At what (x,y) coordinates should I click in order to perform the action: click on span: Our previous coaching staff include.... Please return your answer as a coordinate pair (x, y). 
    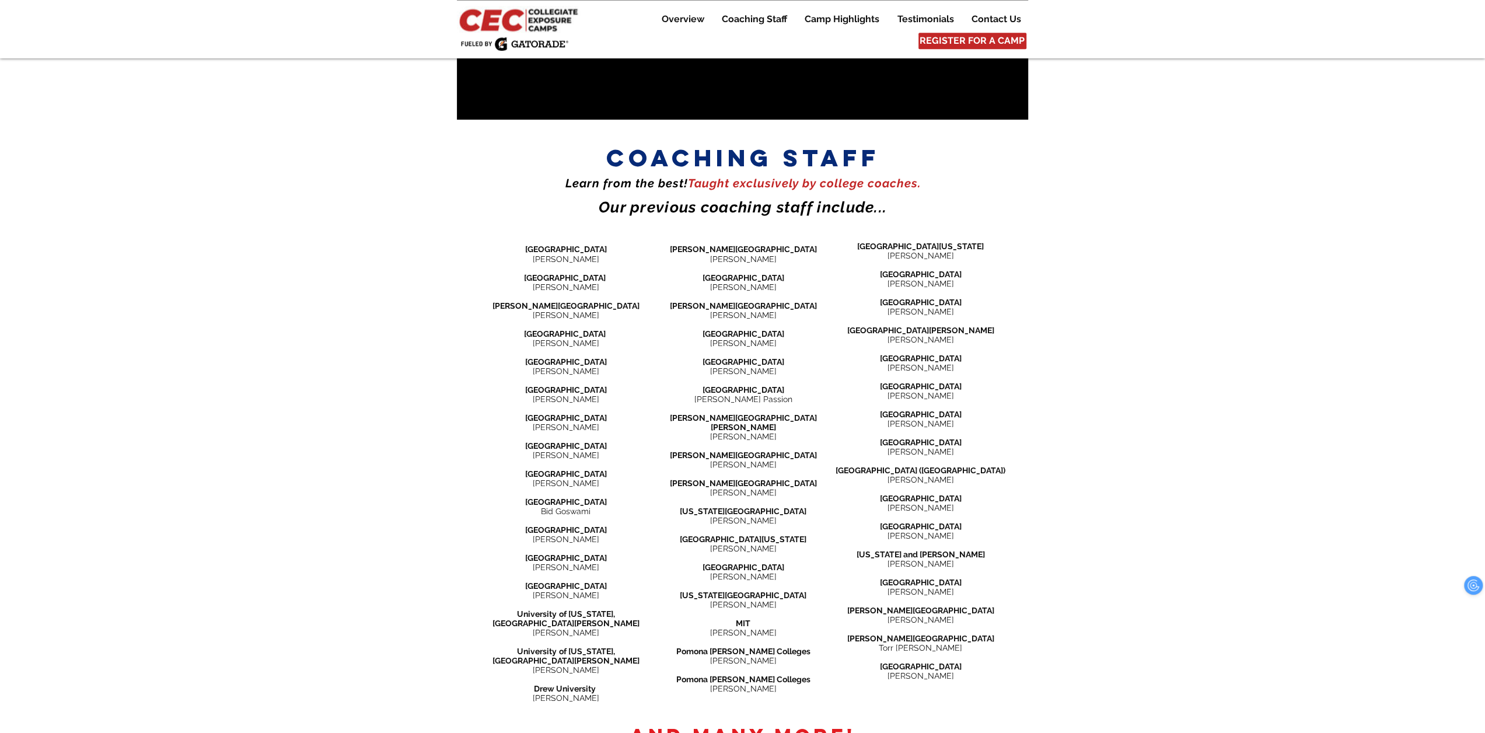
    Looking at the image, I should click on (743, 207).